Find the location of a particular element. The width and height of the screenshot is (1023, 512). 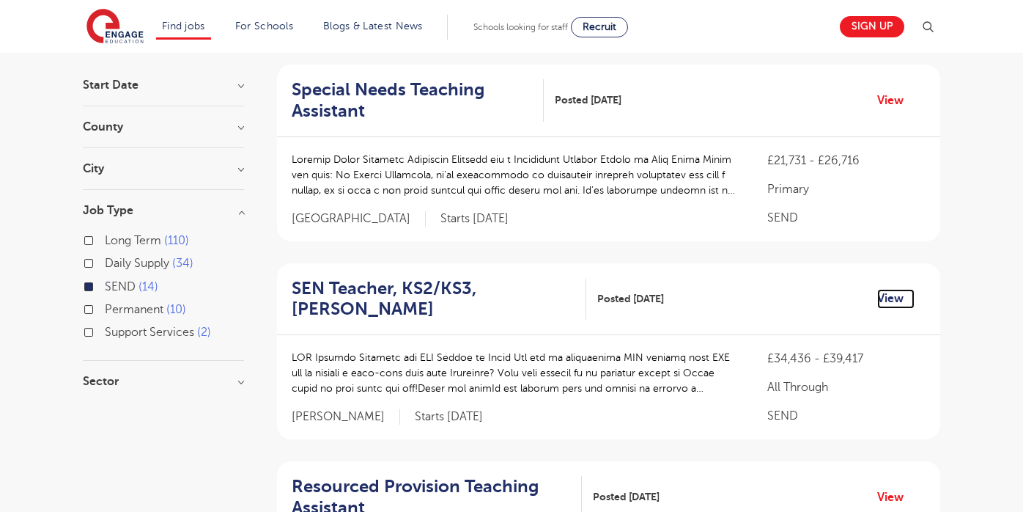

h3: City is located at coordinates (163, 169).